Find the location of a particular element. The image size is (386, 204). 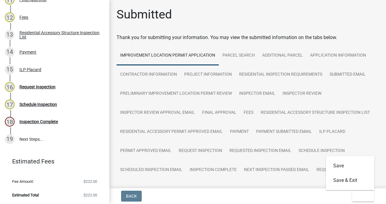

div: Inspection Complete is located at coordinates (38, 122).